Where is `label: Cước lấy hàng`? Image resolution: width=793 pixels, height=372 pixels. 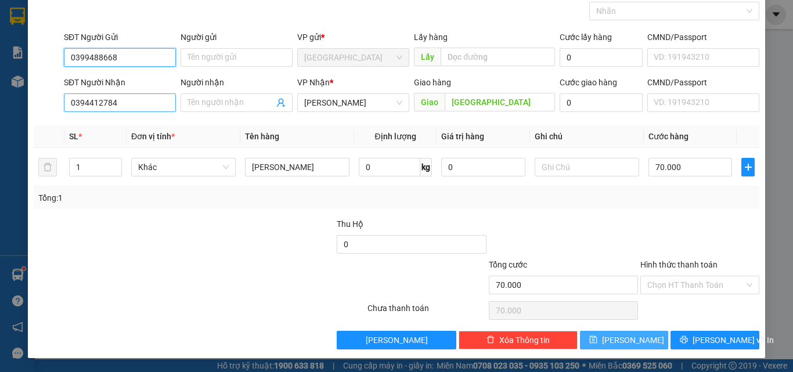 label: Cước lấy hàng is located at coordinates (585, 37).